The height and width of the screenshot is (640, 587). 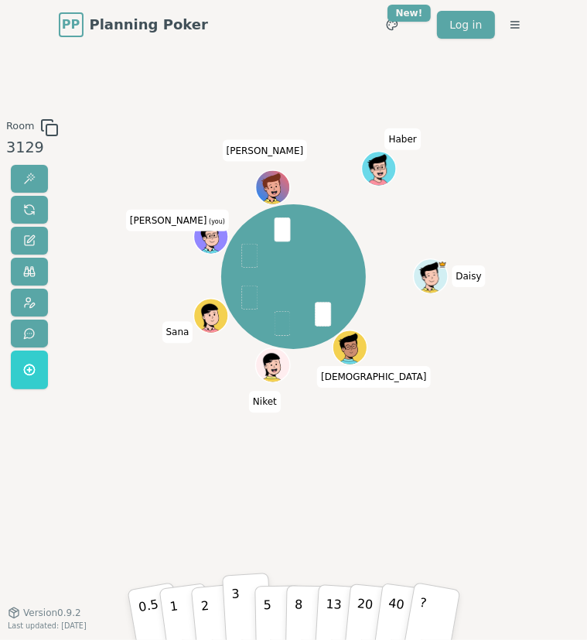 What do you see at coordinates (29, 241) in the screenshot?
I see `button: Change name` at bounding box center [29, 241].